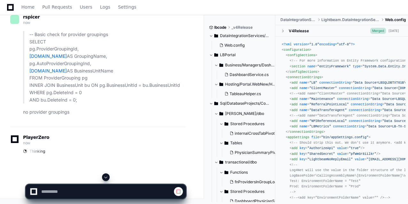  What do you see at coordinates (245, 65) in the screenshot?
I see `button: Business/Managers/Dashboard` at bounding box center [245, 65].